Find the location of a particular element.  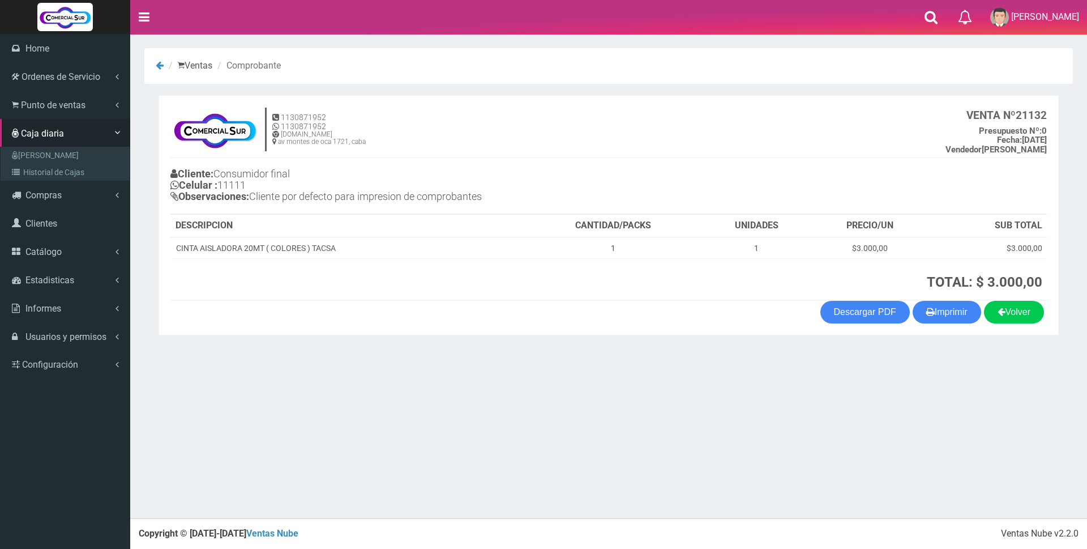

span: Informes is located at coordinates (43, 308).